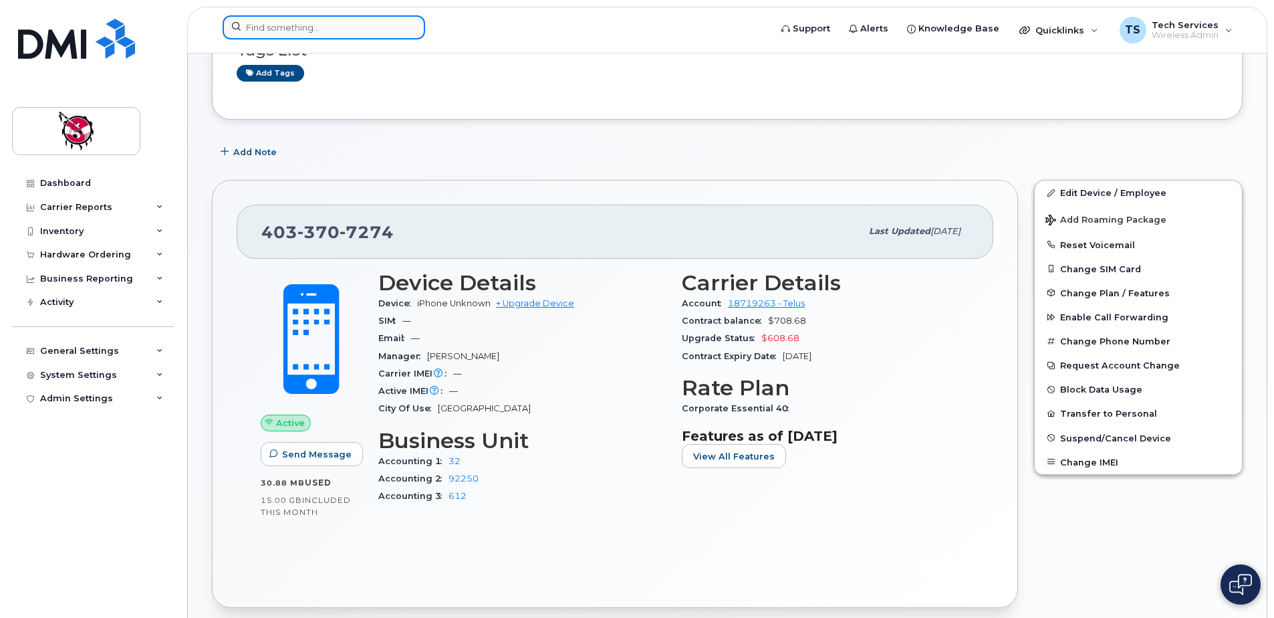 Image resolution: width=1274 pixels, height=618 pixels. Describe the element at coordinates (900, 231) in the screenshot. I see `span: Last updated` at that location.